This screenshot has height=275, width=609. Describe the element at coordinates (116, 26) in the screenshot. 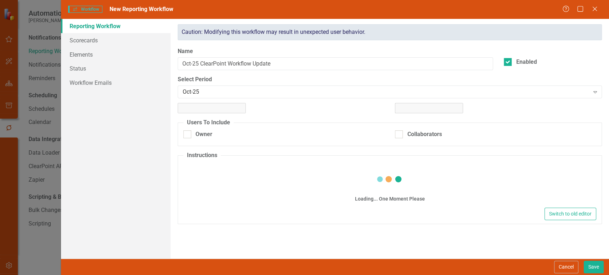

I see `a: Reporting Workflow` at that location.